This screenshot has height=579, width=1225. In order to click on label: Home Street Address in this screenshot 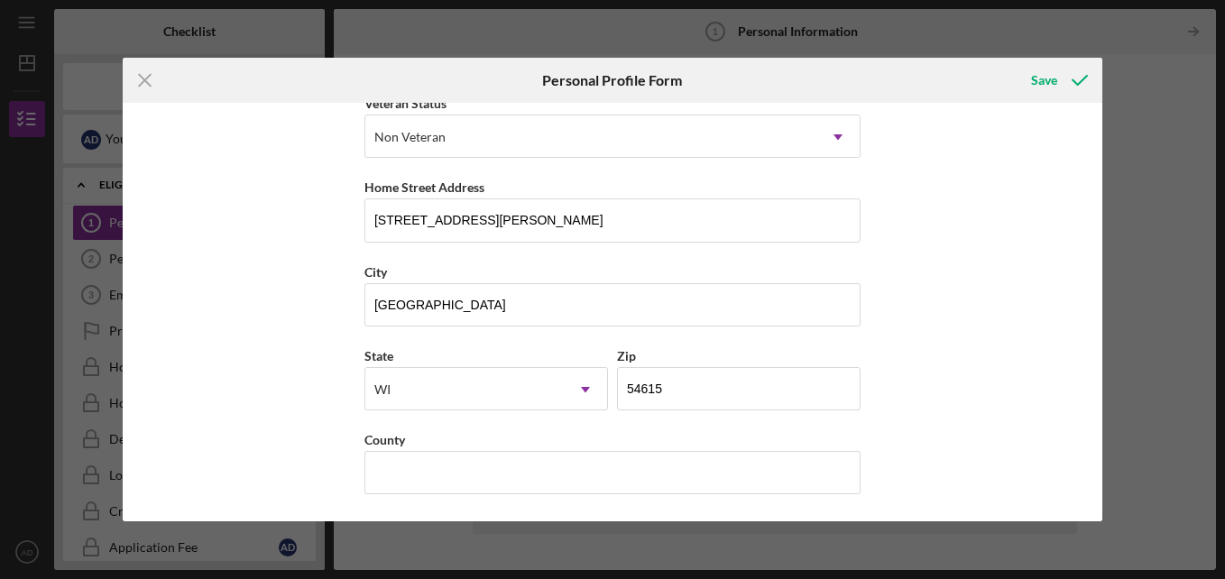, I will do `click(424, 187)`.